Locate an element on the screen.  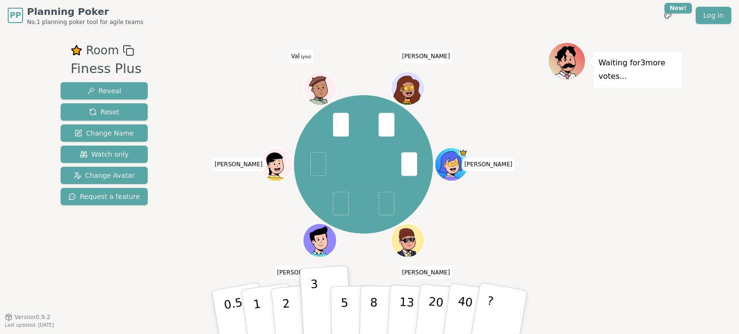
span: Reset is located at coordinates (104, 112).